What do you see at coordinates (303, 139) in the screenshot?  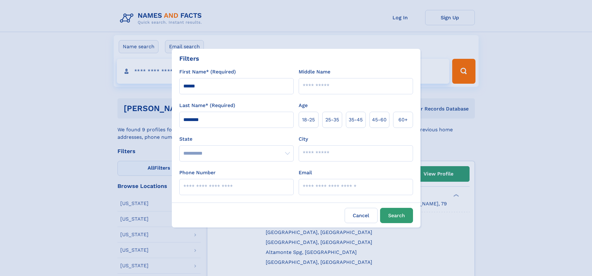 I see `label: City` at bounding box center [303, 139].